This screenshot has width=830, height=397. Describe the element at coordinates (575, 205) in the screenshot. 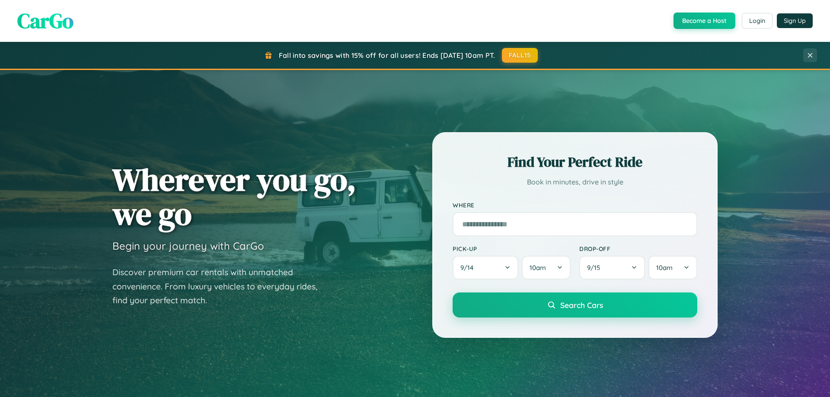

I see `label: Where` at that location.